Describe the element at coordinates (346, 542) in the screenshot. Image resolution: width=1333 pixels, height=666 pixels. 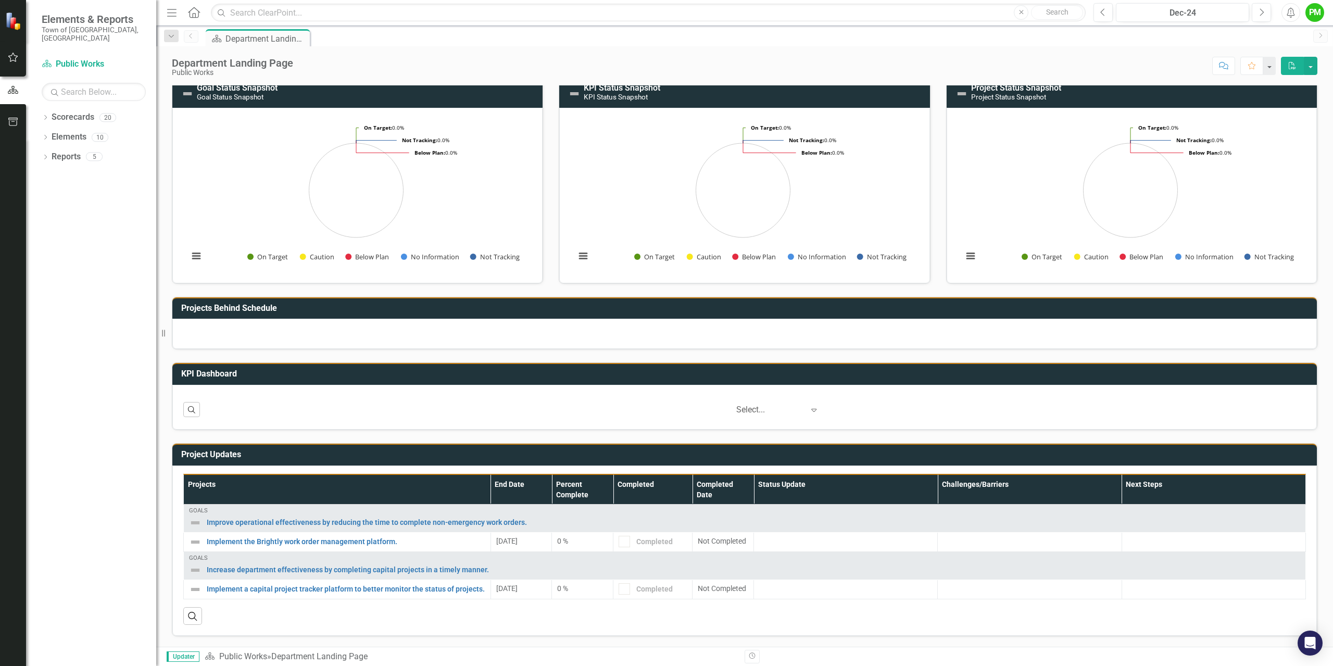
I see `a: Implement the Brightly work order management platform.` at that location.